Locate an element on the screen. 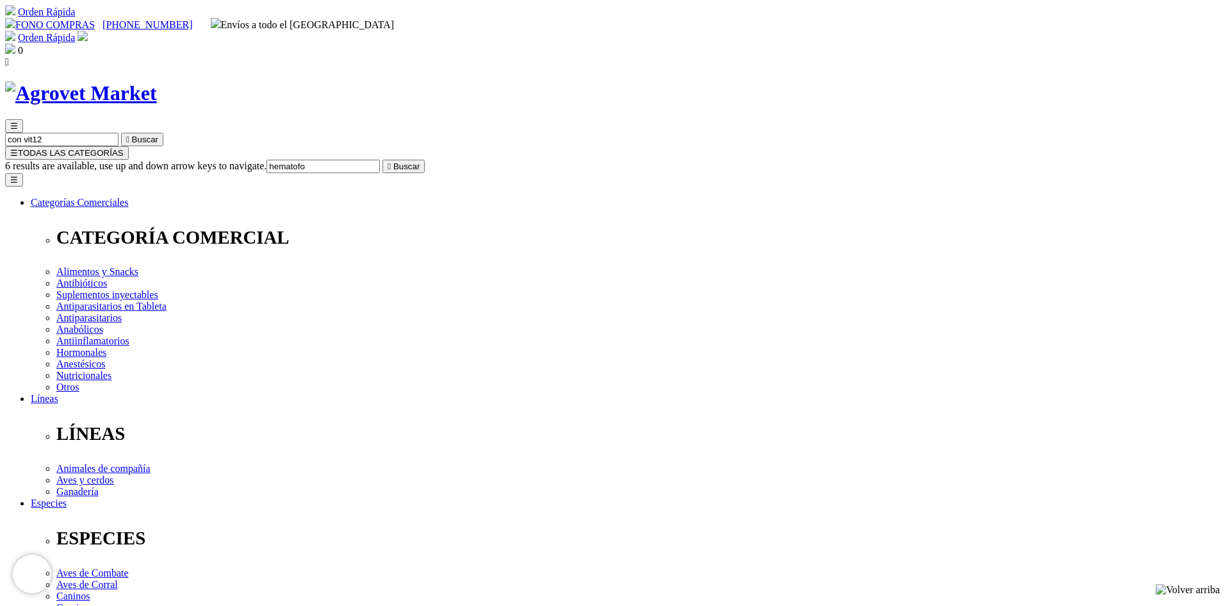 This screenshot has width=1230, height=606. a: FONO COMPRAS is located at coordinates (50, 24).